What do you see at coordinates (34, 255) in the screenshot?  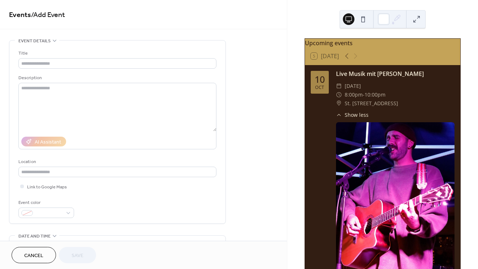 I see `button: Cancel` at bounding box center [34, 255].